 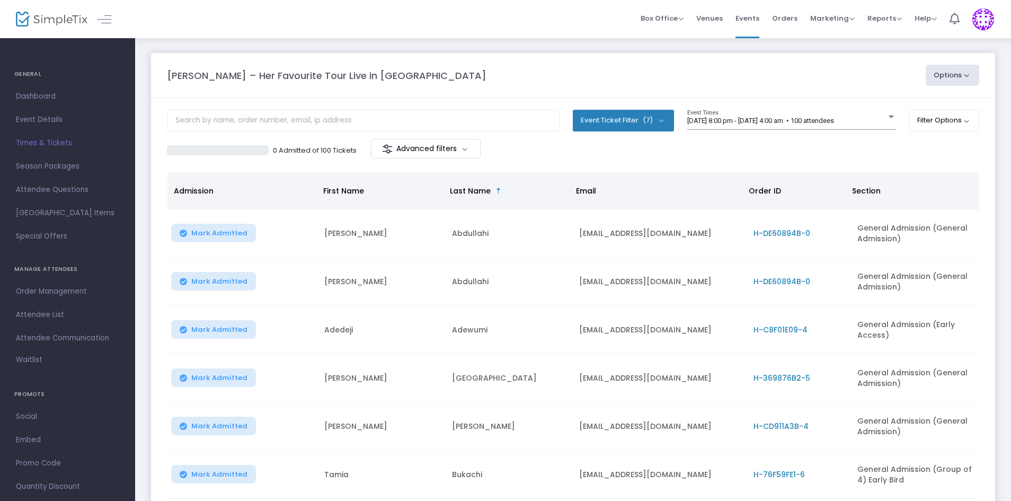 What do you see at coordinates (67, 143) in the screenshot?
I see `span: Times & Tickets` at bounding box center [67, 143].